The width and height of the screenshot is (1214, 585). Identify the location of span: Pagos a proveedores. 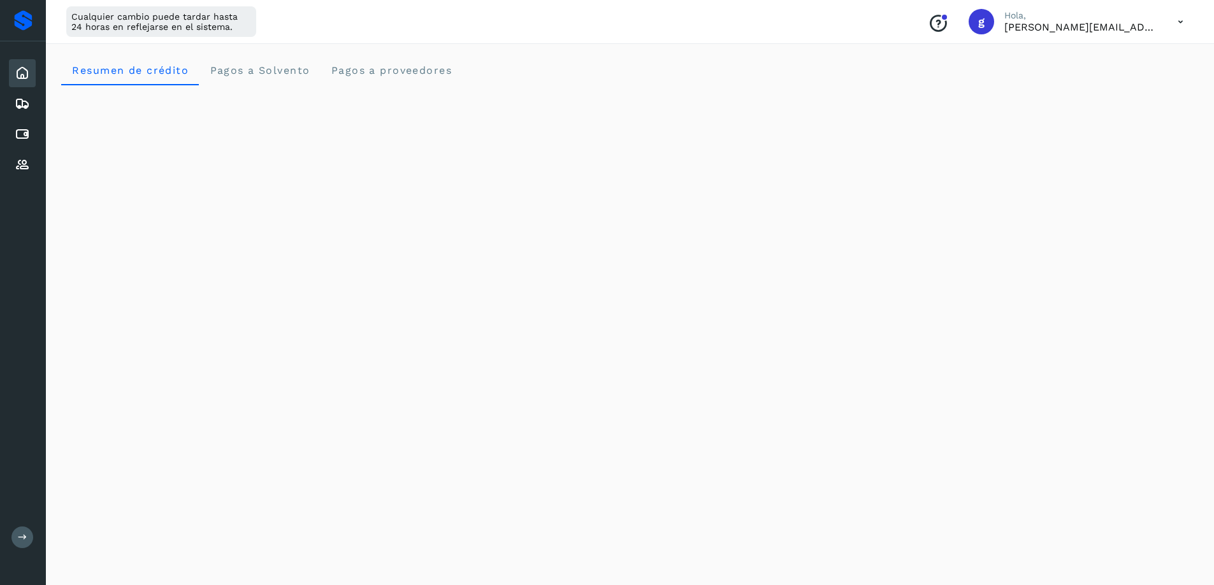
(391, 70).